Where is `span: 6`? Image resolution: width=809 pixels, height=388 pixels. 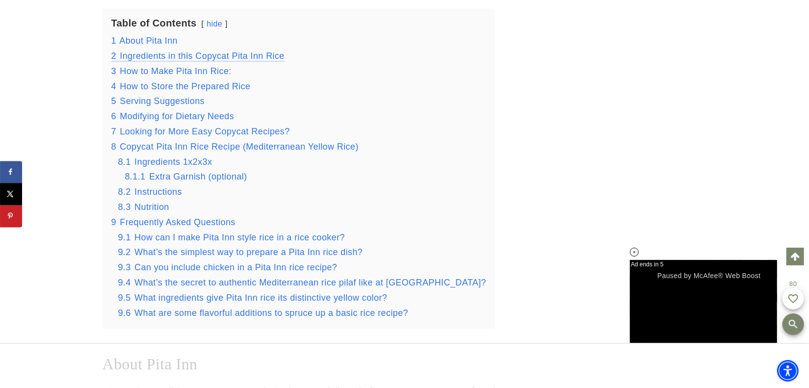 span: 6 is located at coordinates (114, 116).